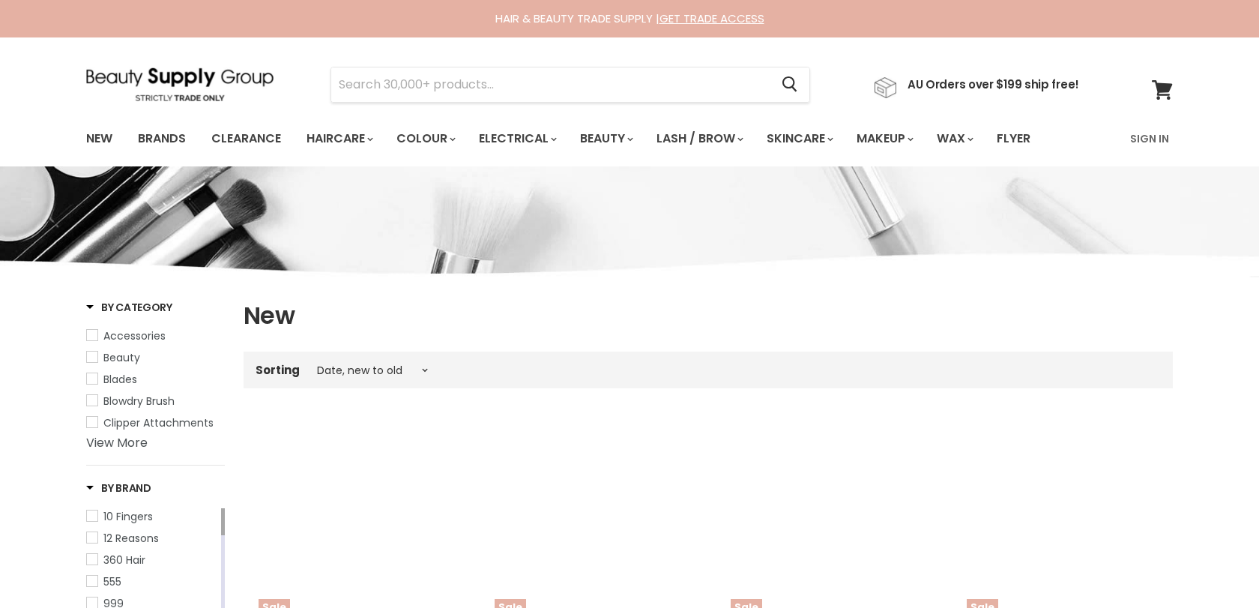 The height and width of the screenshot is (608, 1259). I want to click on span: By Category, so click(129, 307).